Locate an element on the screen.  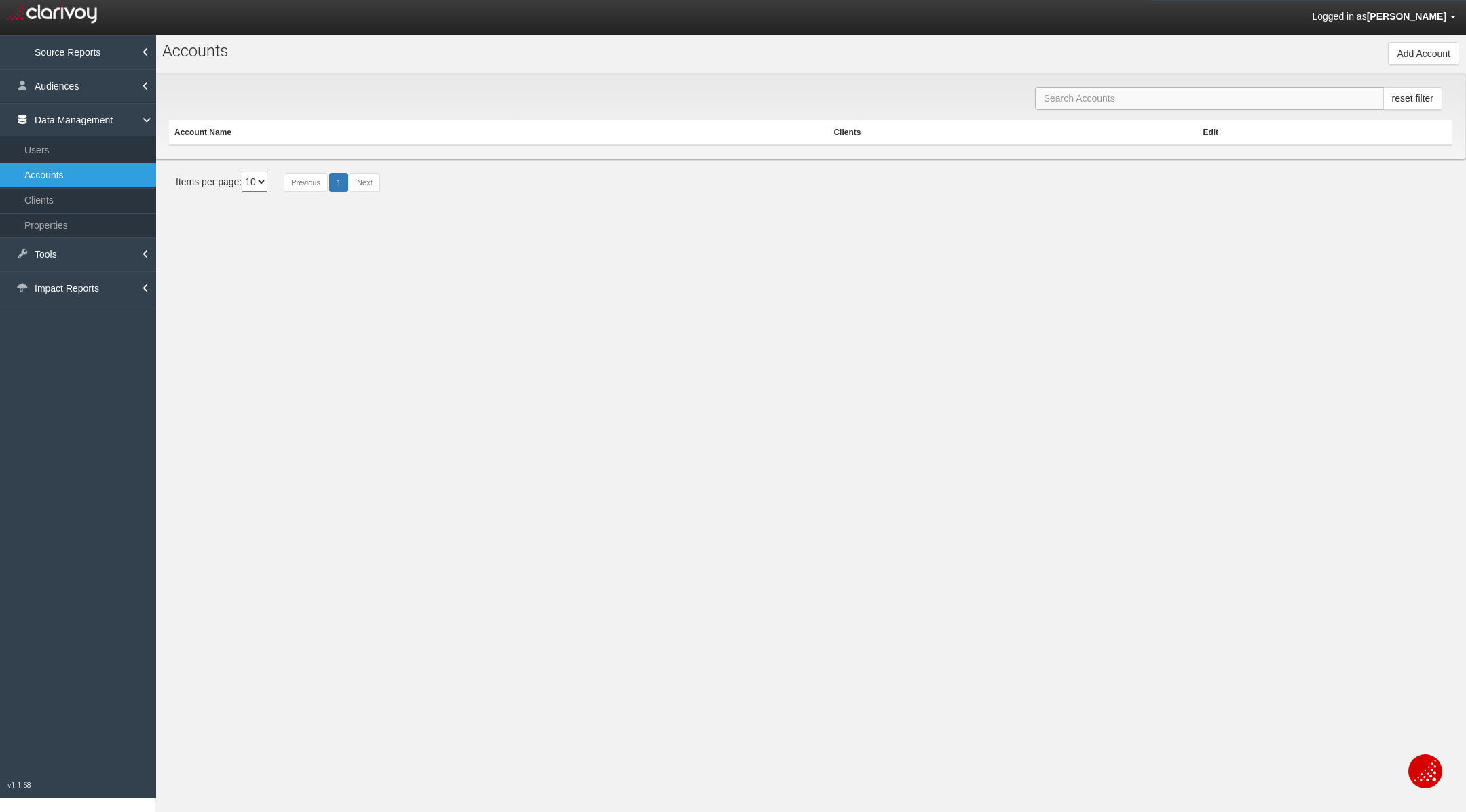
div: Items per page: is located at coordinates (221, 182).